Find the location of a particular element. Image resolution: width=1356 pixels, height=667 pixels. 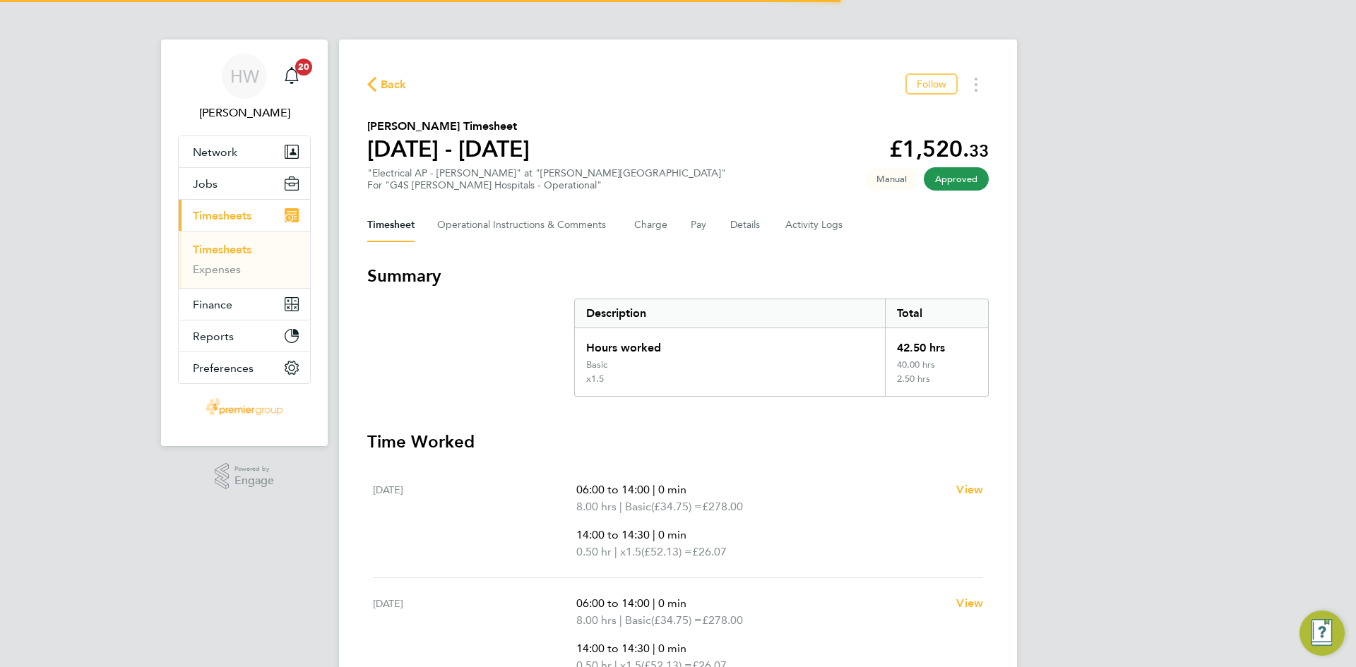

h3: Time Worked is located at coordinates (678, 442).